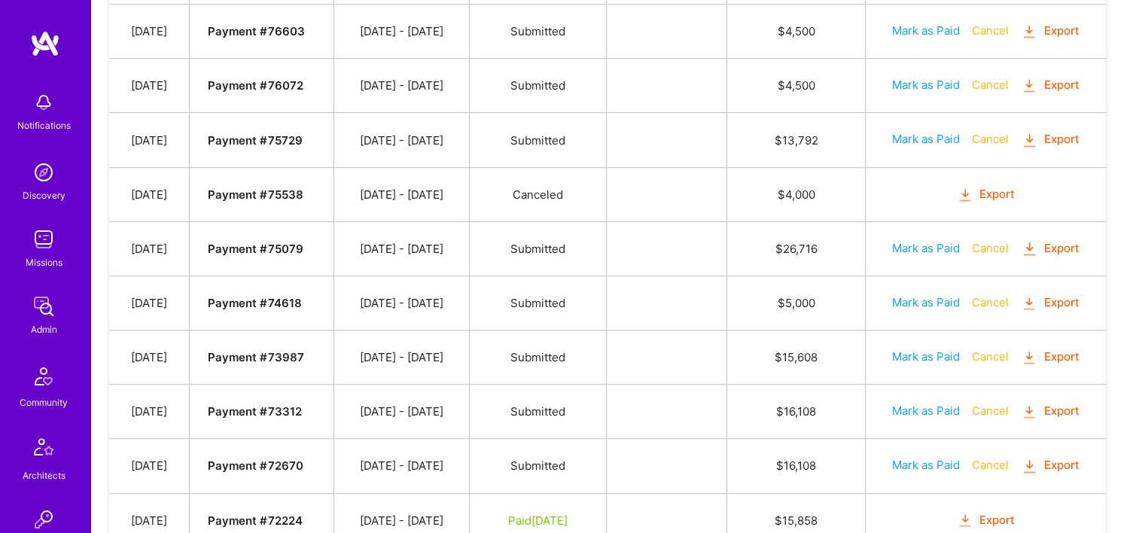  What do you see at coordinates (44, 402) in the screenshot?
I see `div: Community` at bounding box center [44, 402].